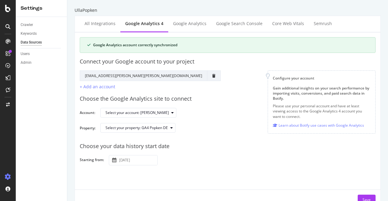 The width and height of the screenshot is (388, 201). What do you see at coordinates (88, 131) in the screenshot?
I see `label: Property:` at bounding box center [88, 131].